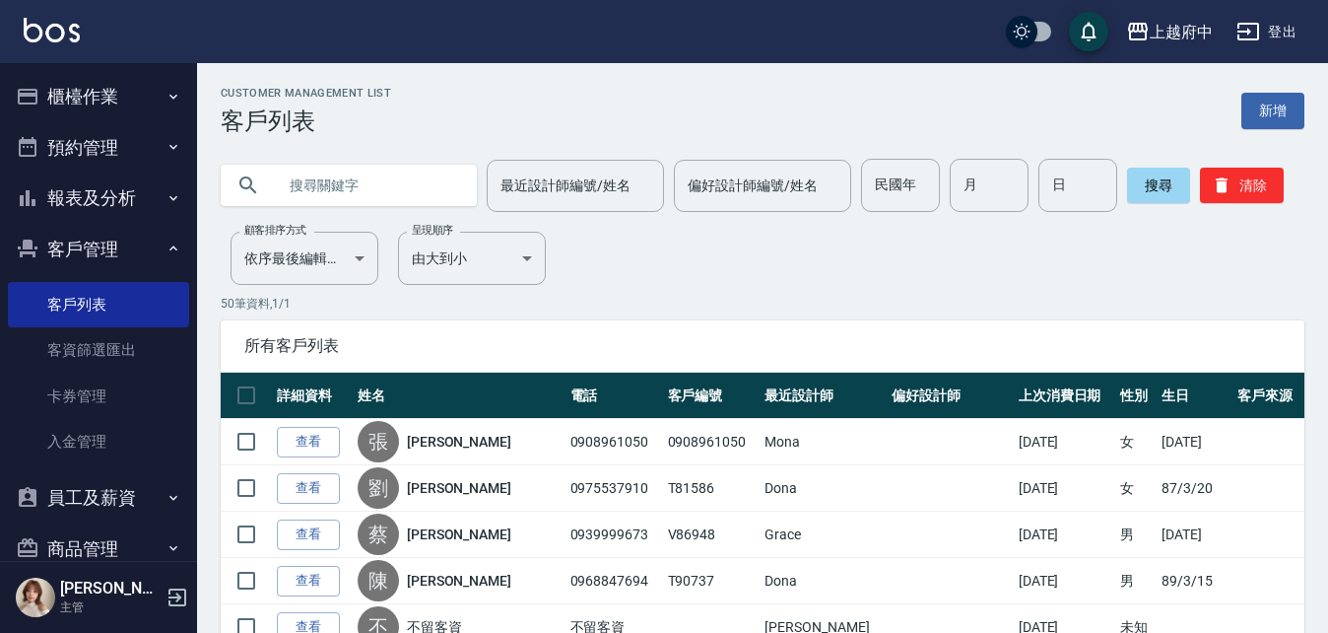 Image resolution: width=1328 pixels, height=633 pixels. Describe the element at coordinates (1194, 395) in the screenshot. I see `th: 生日` at that location.